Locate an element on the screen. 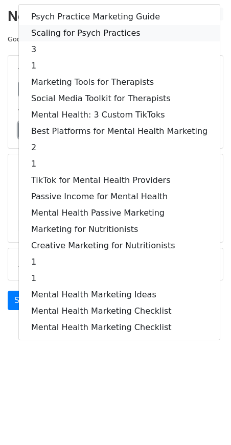 This screenshot has width=231, height=445. div: Chat Widget is located at coordinates (205, 421).